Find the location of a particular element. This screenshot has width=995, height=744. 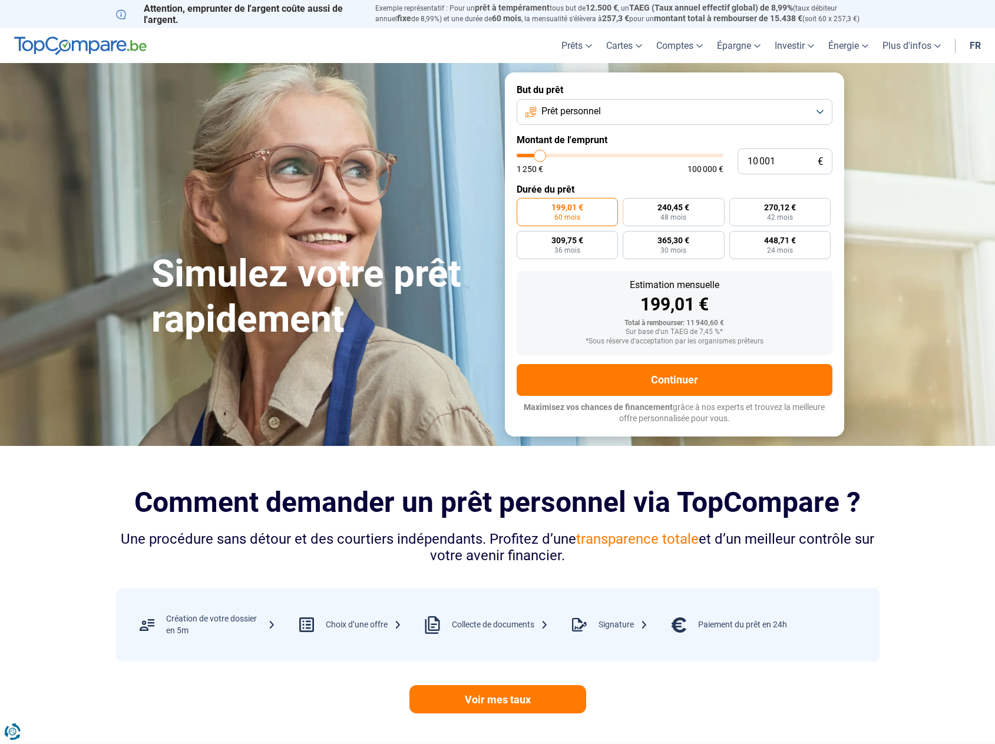

div: Sur base d'un TAEG de 7,45 %* is located at coordinates (675, 332).